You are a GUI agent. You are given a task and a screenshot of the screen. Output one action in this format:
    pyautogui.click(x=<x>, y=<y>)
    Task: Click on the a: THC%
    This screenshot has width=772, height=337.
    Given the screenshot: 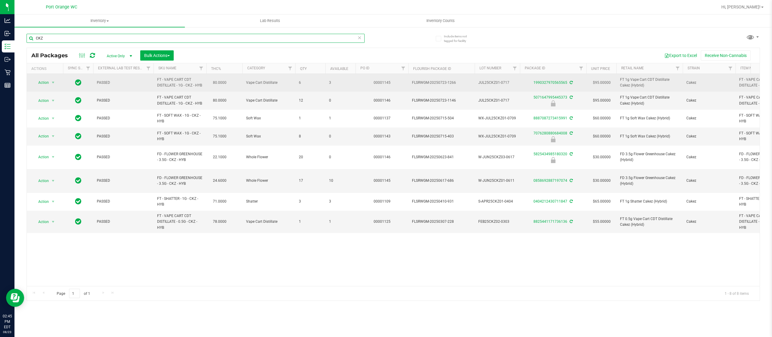 What is the action you would take?
    pyautogui.click(x=216, y=69)
    